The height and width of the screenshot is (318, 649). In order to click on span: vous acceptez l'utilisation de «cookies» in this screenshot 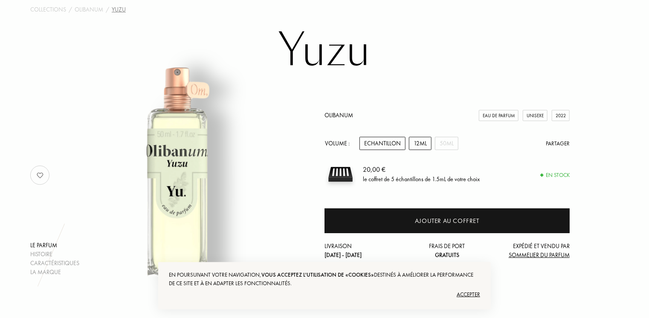, I will do `click(318, 275)`.